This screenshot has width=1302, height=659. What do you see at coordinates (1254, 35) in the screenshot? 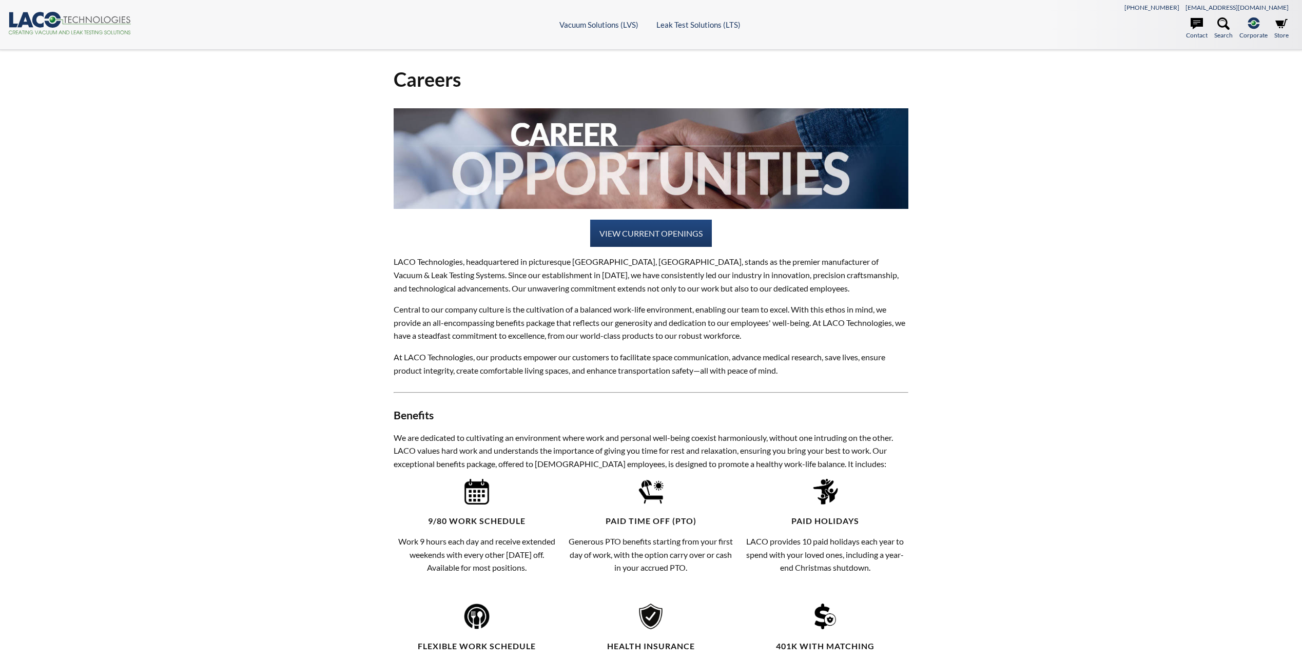
I see `span: Corporate` at bounding box center [1254, 35].